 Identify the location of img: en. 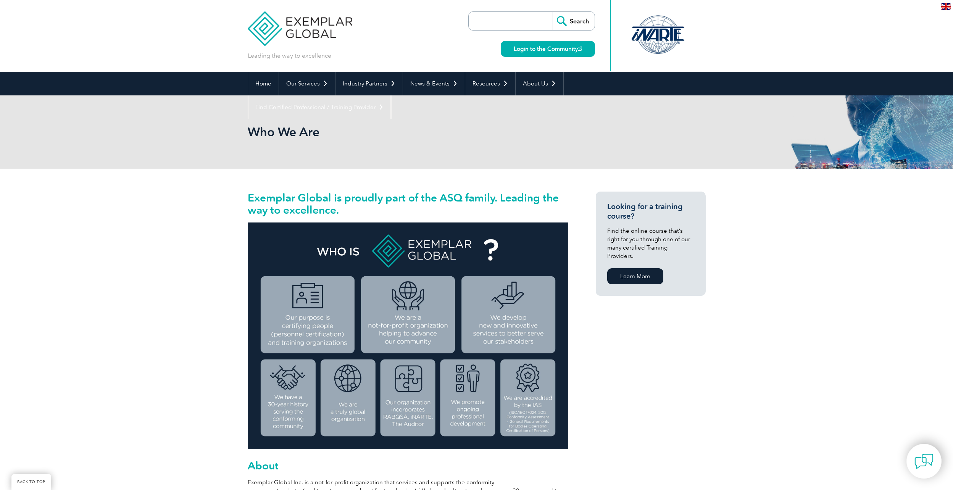
(946, 6).